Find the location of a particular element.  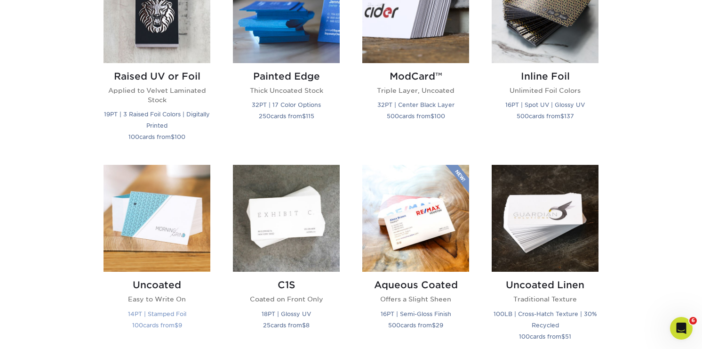

span: 25 is located at coordinates (267, 325).